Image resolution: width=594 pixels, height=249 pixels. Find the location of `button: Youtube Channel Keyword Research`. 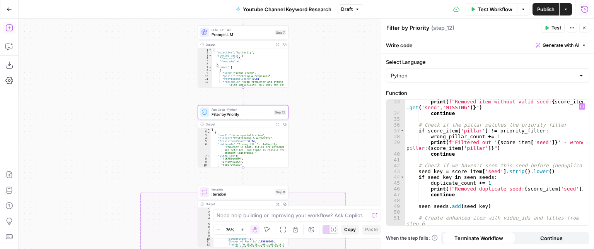

button: Youtube Channel Keyword Research is located at coordinates (283, 9).